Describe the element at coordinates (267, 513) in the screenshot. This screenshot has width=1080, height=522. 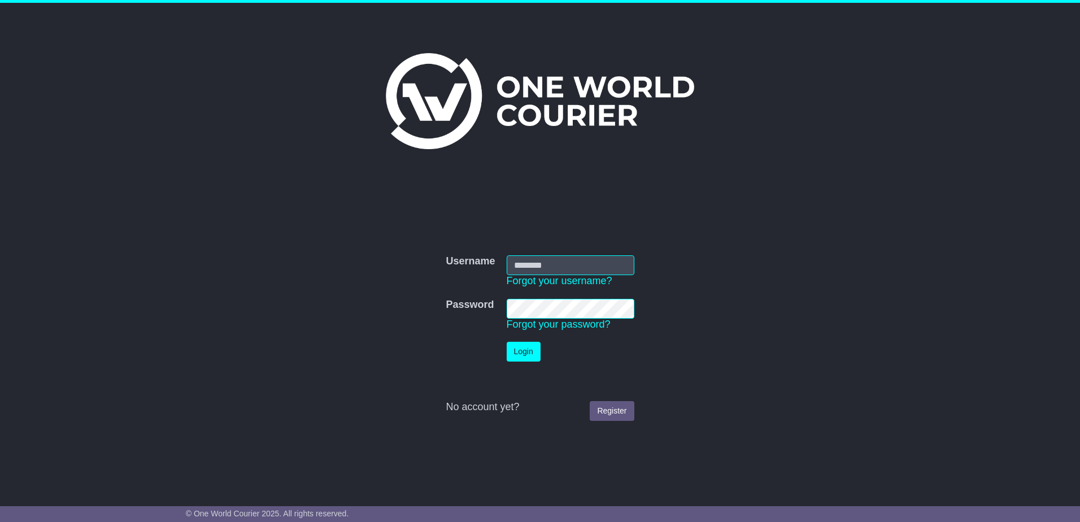
I see `span: © One World Courier 2025. All rights reserved.` at that location.